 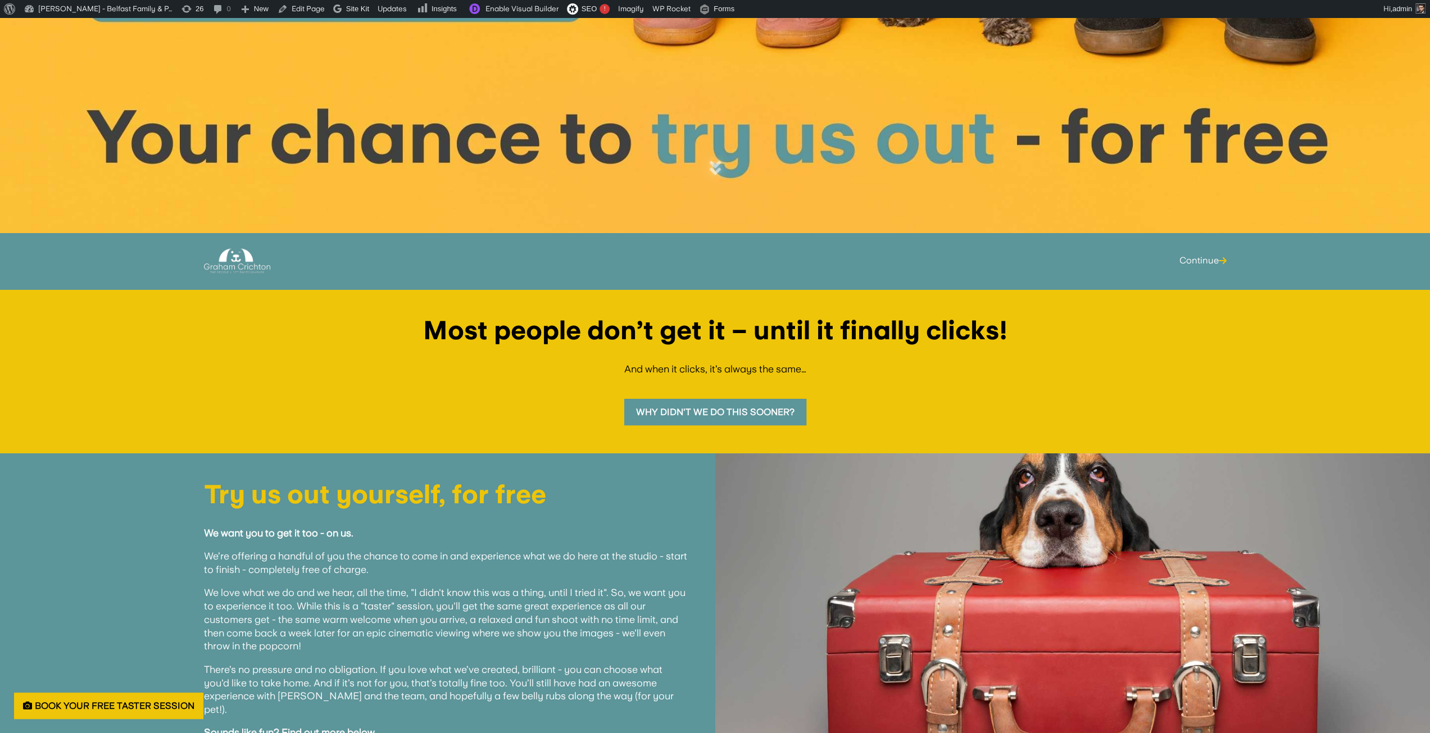 I want to click on span: And when it clicks, it’s always the same…, so click(x=715, y=369).